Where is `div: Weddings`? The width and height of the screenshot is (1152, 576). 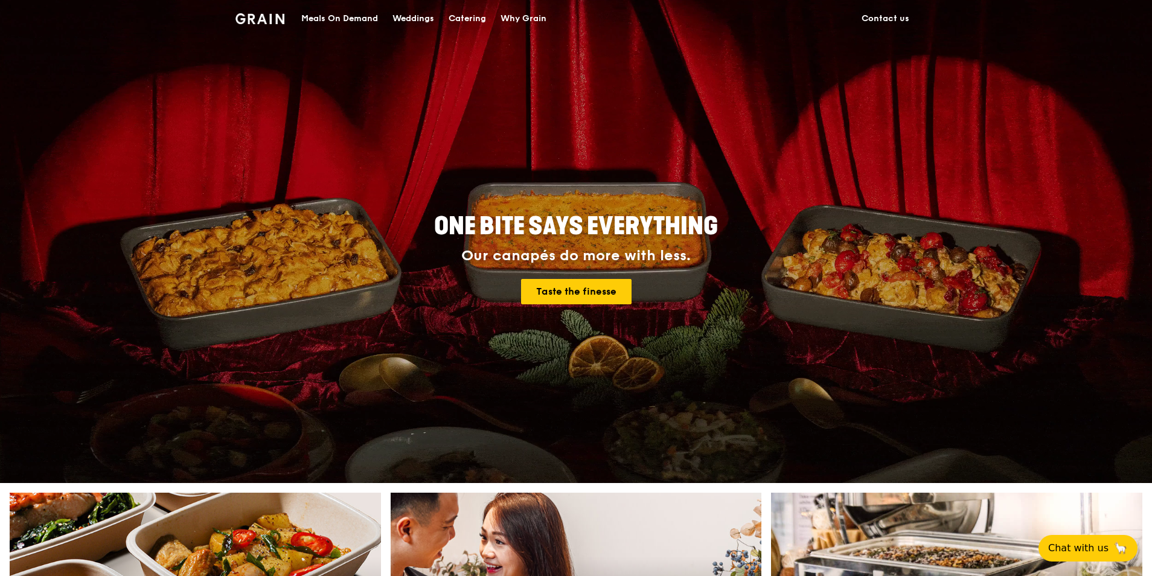
div: Weddings is located at coordinates (413, 19).